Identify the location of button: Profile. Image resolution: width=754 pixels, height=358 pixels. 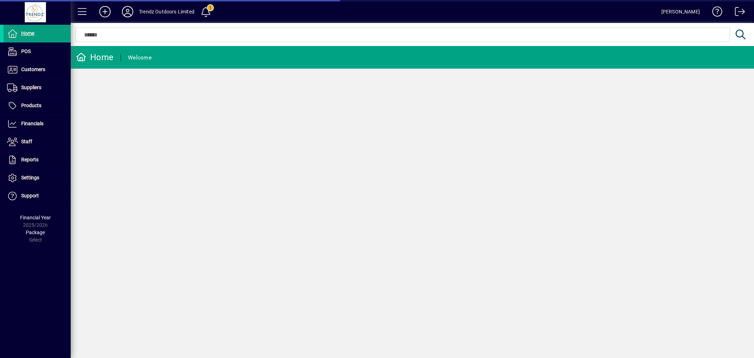
(128, 12).